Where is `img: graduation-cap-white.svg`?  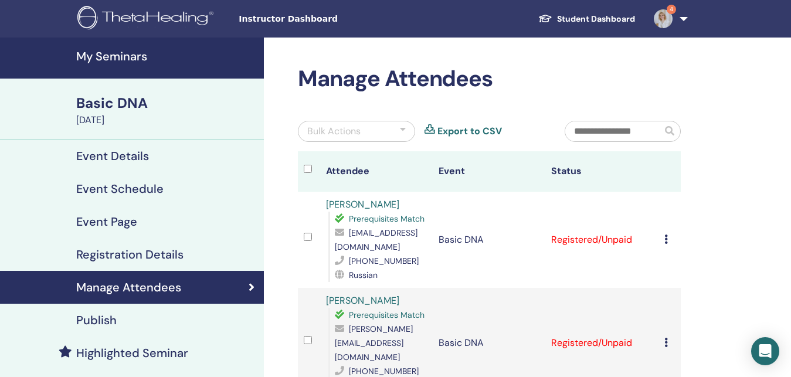 img: graduation-cap-white.svg is located at coordinates (546, 18).